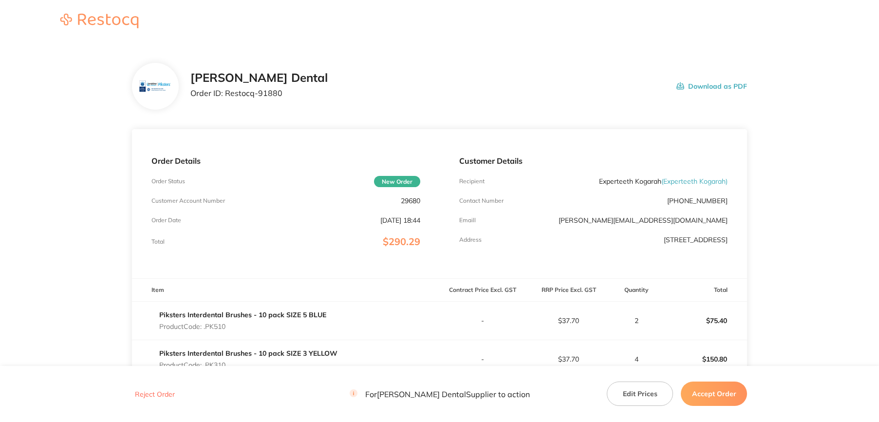  What do you see at coordinates (286, 161) in the screenshot?
I see `p: Order Details` at bounding box center [286, 161].